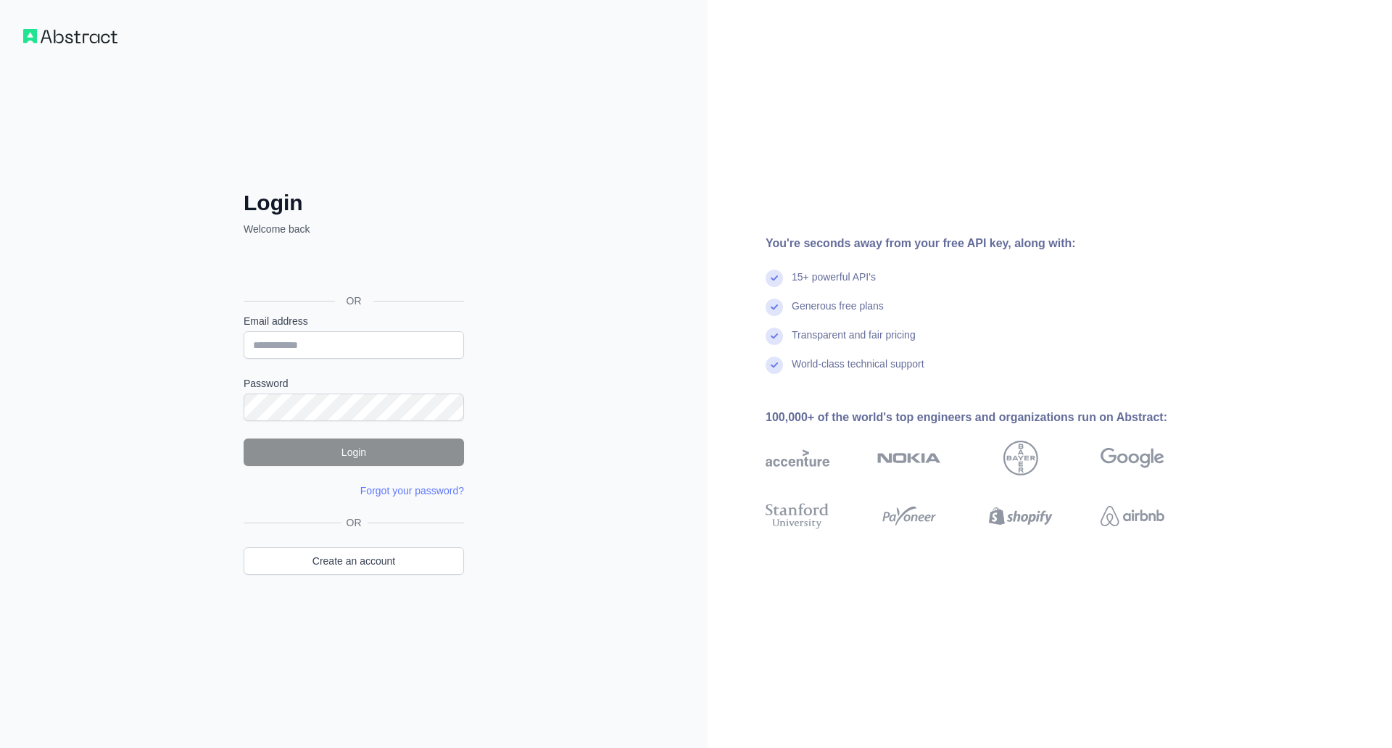 The image size is (1392, 748). I want to click on img: stanford university, so click(797, 516).